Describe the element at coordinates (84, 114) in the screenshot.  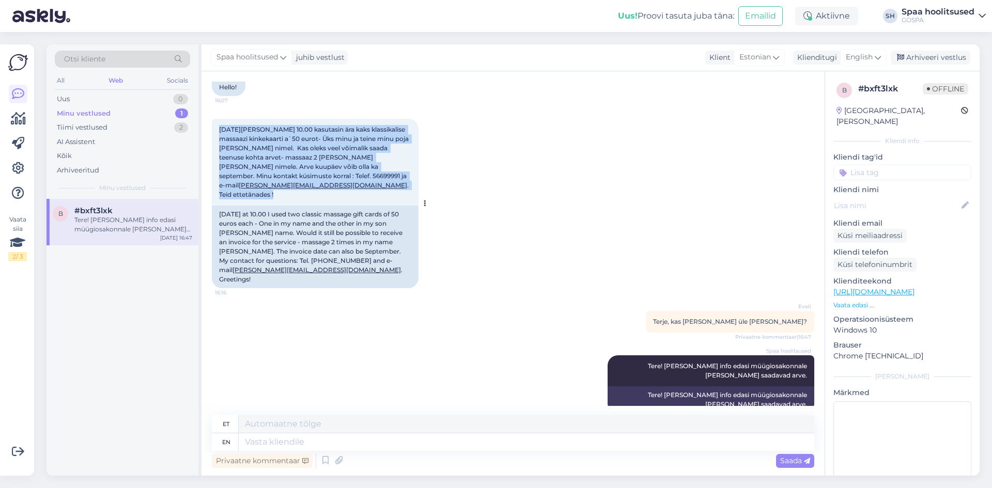
I see `div: Minu vestlused` at that location.